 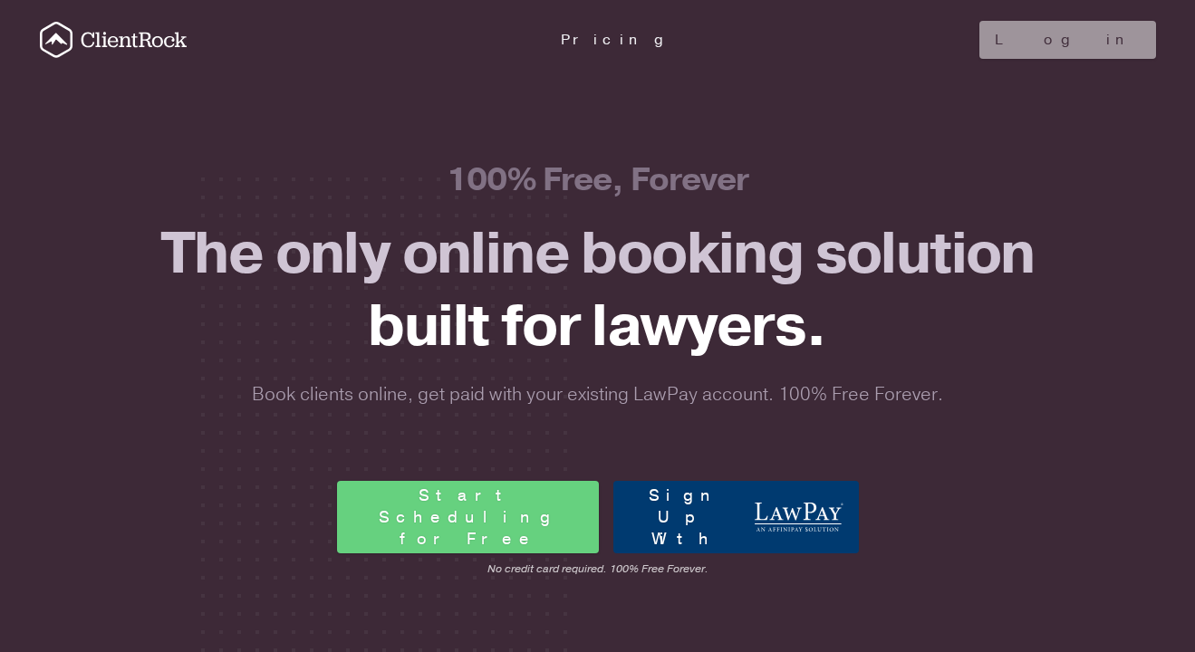 What do you see at coordinates (616, 40) in the screenshot?
I see `a: Pricing` at bounding box center [616, 40].